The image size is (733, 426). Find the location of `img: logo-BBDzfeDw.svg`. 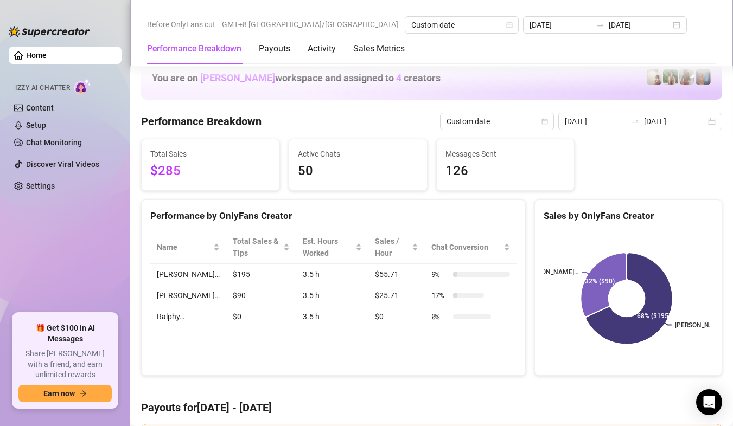

img: logo-BBDzfeDw.svg is located at coordinates (49, 31).